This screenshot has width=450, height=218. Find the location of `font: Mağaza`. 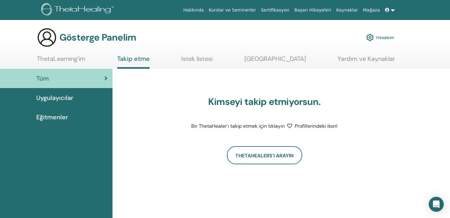

font: Mağaza is located at coordinates (372, 10).